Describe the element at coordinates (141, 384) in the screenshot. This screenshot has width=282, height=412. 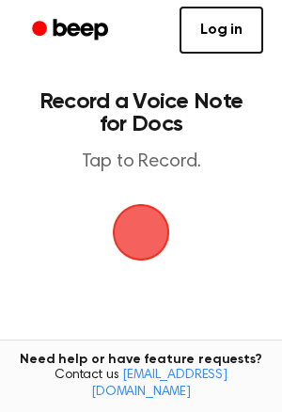
I see `span: Contact us` at that location.